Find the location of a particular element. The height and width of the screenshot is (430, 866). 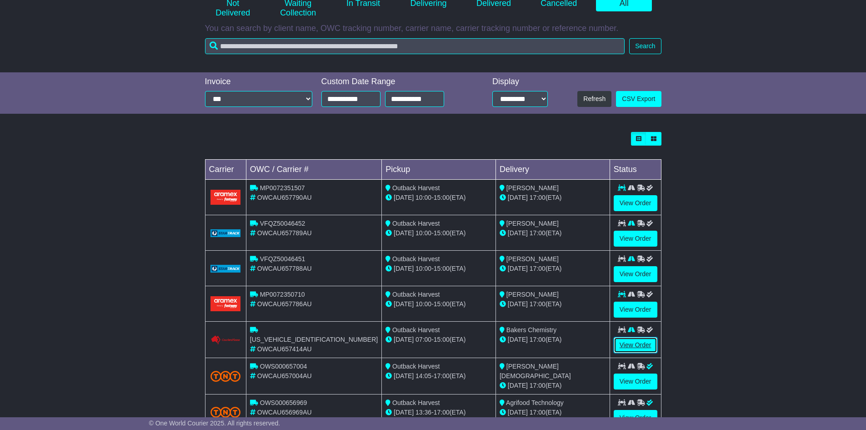

div: Invoice is located at coordinates (259, 82).